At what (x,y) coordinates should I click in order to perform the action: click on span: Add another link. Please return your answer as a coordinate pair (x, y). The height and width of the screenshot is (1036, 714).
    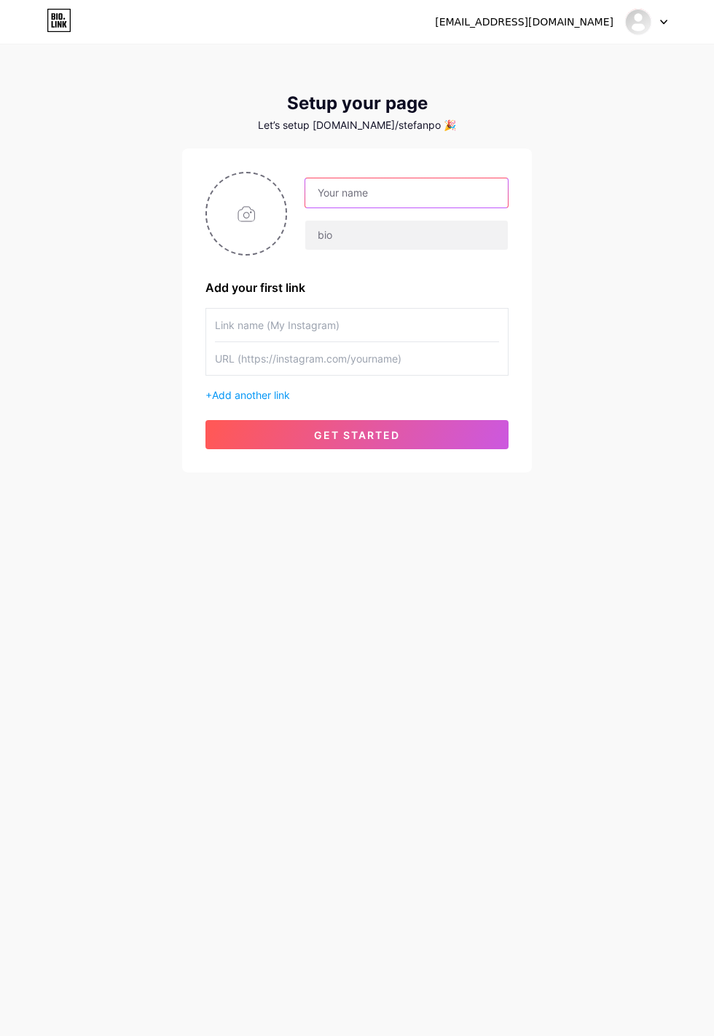
    Looking at the image, I should click on (251, 395).